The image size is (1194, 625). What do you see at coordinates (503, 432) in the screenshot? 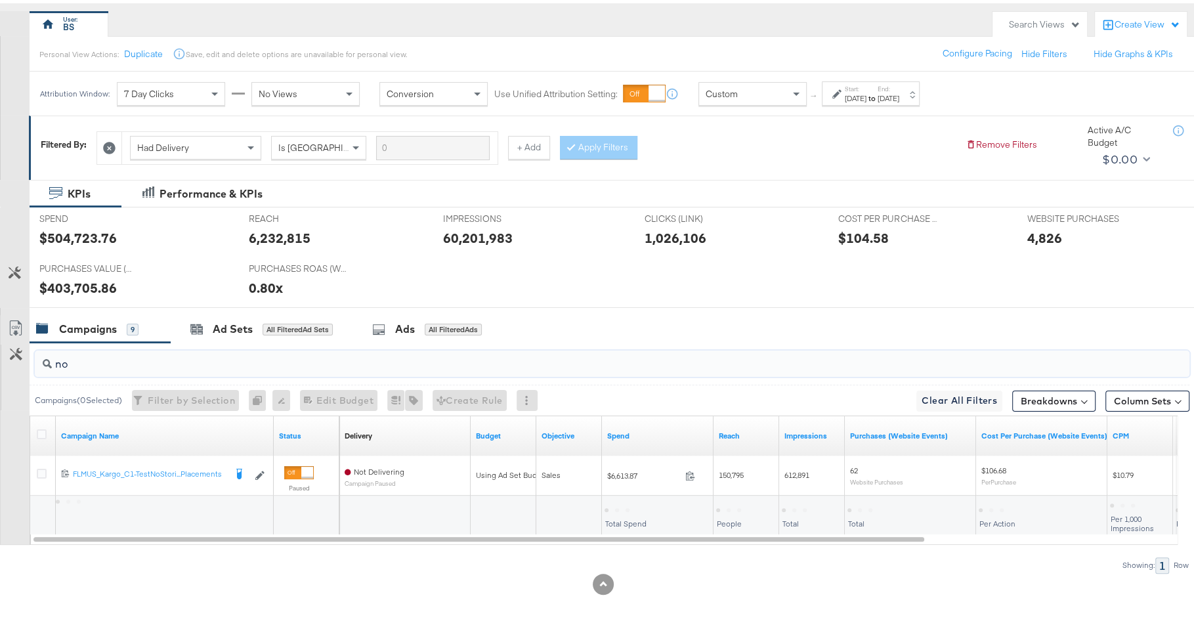
I see `a: The maximum amount you're willing to spend on your ads, on average each day or over the lifetime ...` at bounding box center [503, 432].